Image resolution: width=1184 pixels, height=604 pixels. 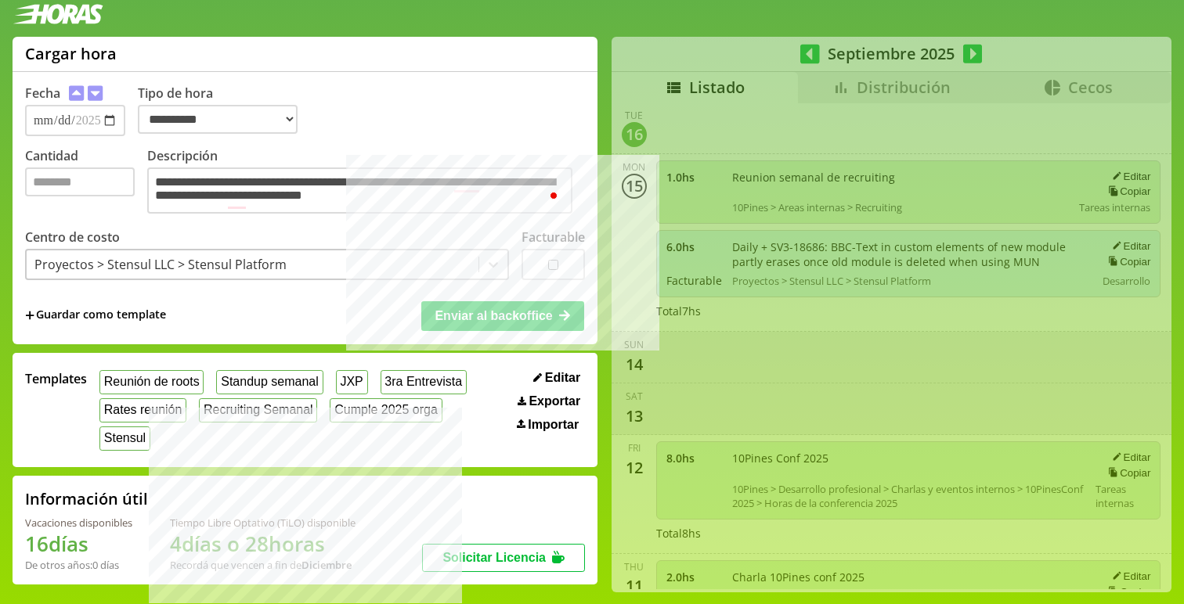 What do you see at coordinates (326, 565) in the screenshot?
I see `b: Diciembre` at bounding box center [326, 565].